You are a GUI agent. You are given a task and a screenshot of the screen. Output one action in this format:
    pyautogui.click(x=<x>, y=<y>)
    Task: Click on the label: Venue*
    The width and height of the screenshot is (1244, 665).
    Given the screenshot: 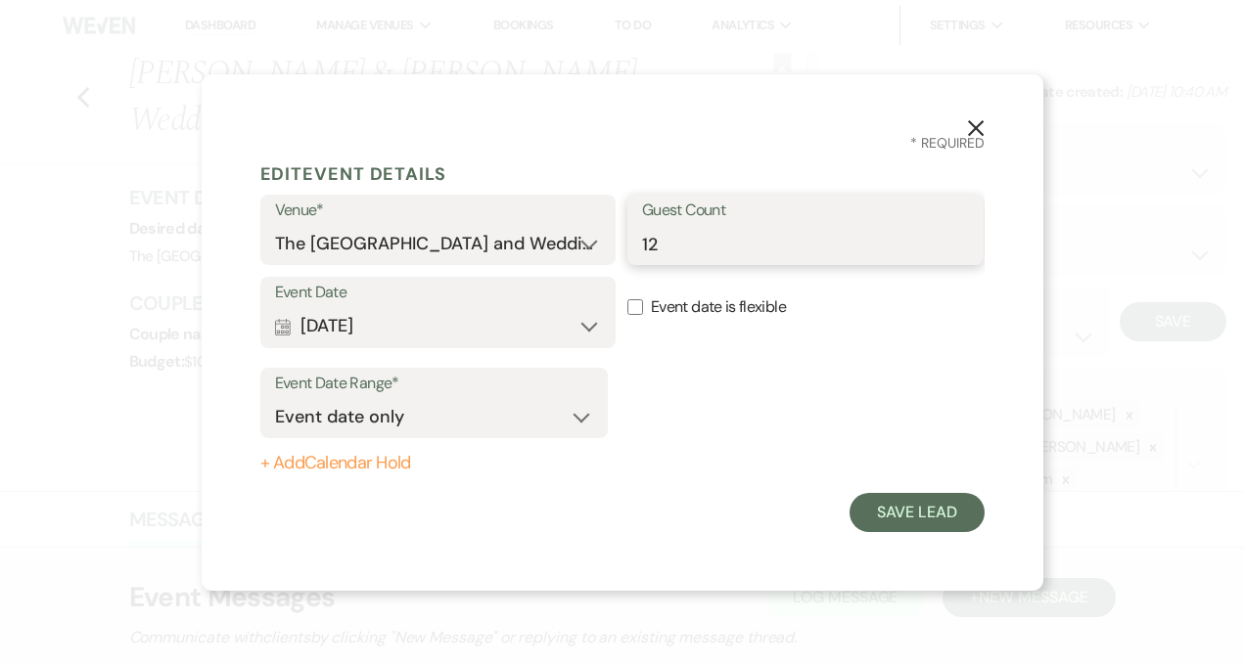 What is the action you would take?
    pyautogui.click(x=438, y=210)
    